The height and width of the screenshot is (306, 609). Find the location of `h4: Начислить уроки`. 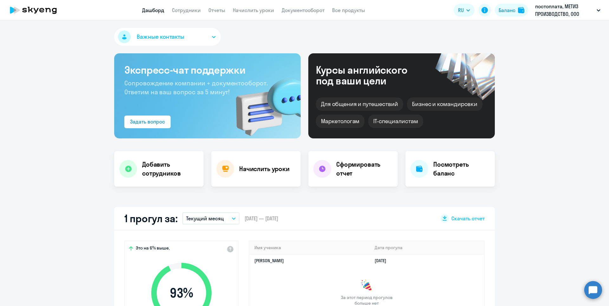

h4: Начислить уроки is located at coordinates (264, 169).